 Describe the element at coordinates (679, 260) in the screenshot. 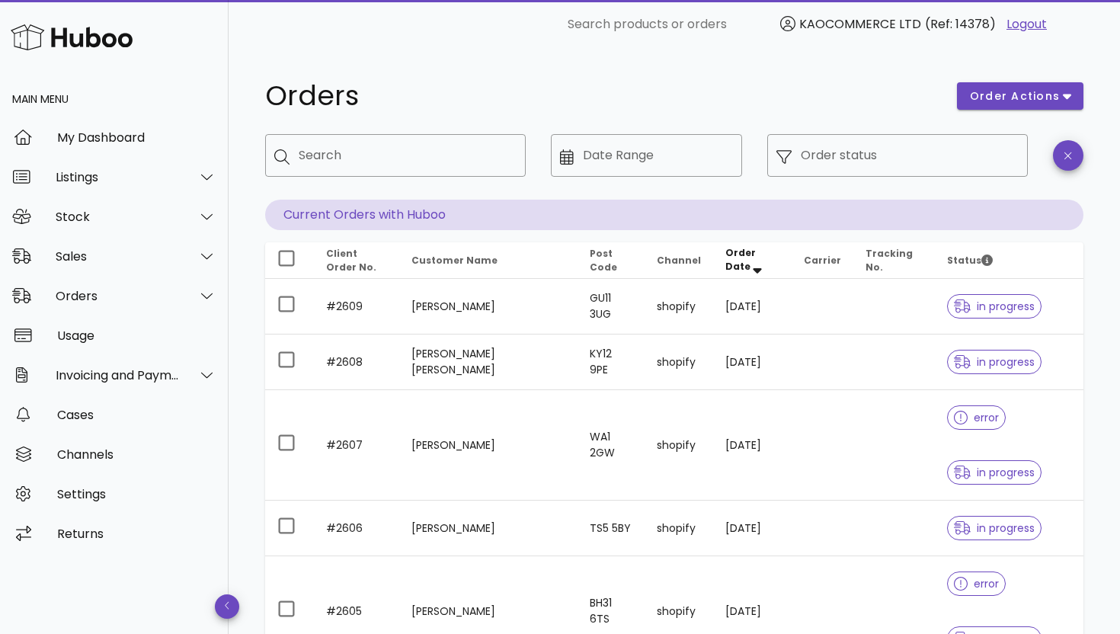

I see `span: Channel` at that location.